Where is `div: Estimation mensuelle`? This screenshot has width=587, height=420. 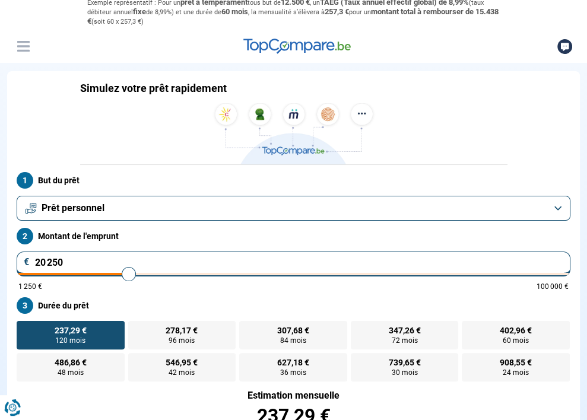 div: Estimation mensuelle is located at coordinates (293, 396).